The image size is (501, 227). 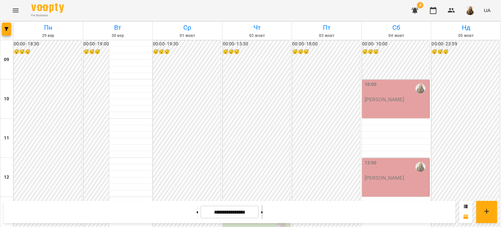 What do you see at coordinates (96, 44) in the screenshot?
I see `h6: 00:00 - 19:00` at bounding box center [96, 44].